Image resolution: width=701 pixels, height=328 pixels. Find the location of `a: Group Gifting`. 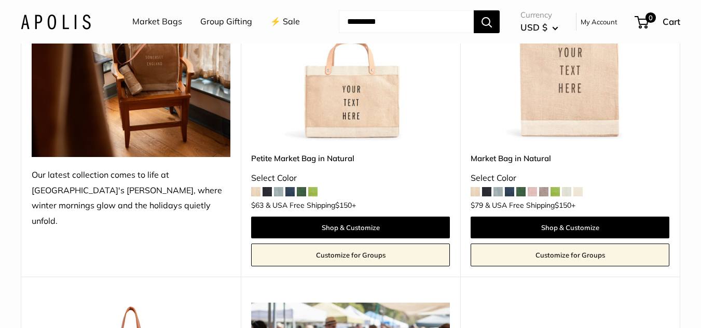

a: Group Gifting is located at coordinates (226, 22).